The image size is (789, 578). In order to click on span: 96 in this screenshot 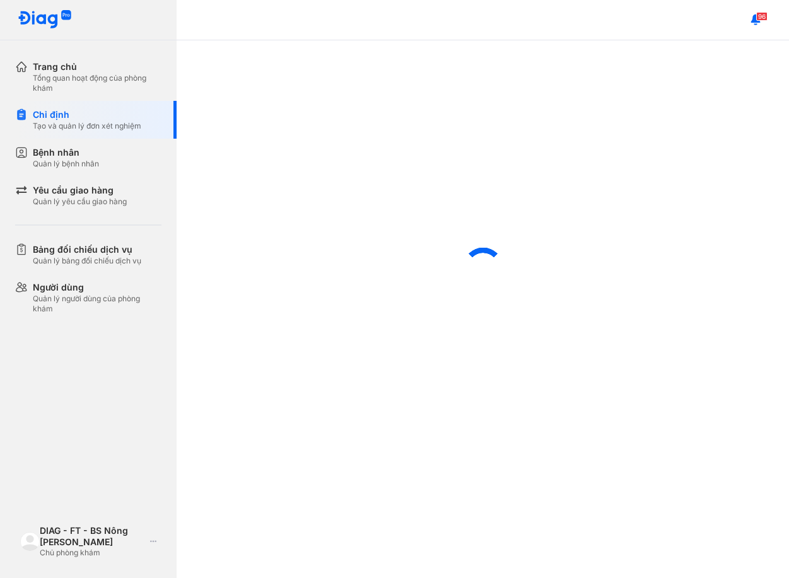, I will do `click(762, 16)`.